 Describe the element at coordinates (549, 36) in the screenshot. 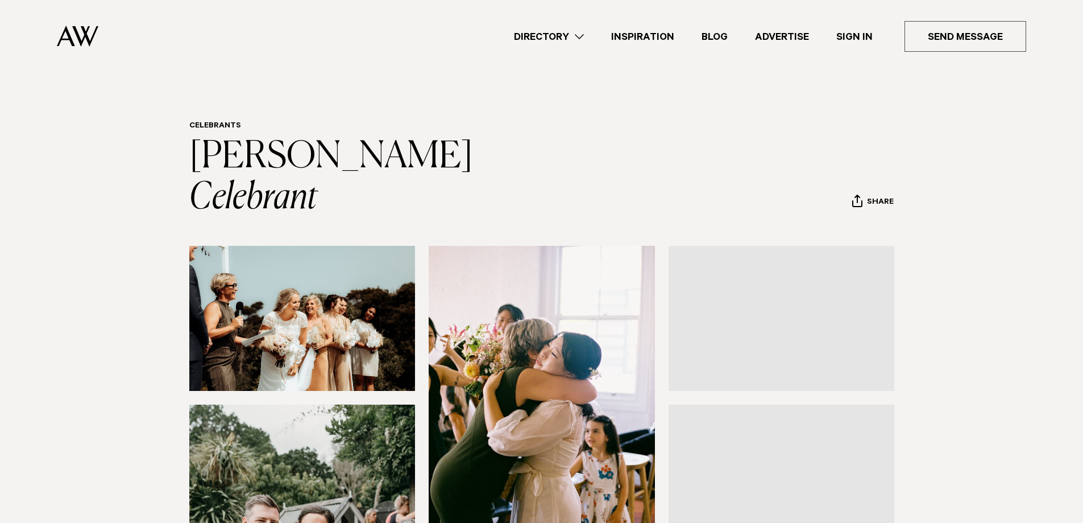

I see `a: Directory` at that location.